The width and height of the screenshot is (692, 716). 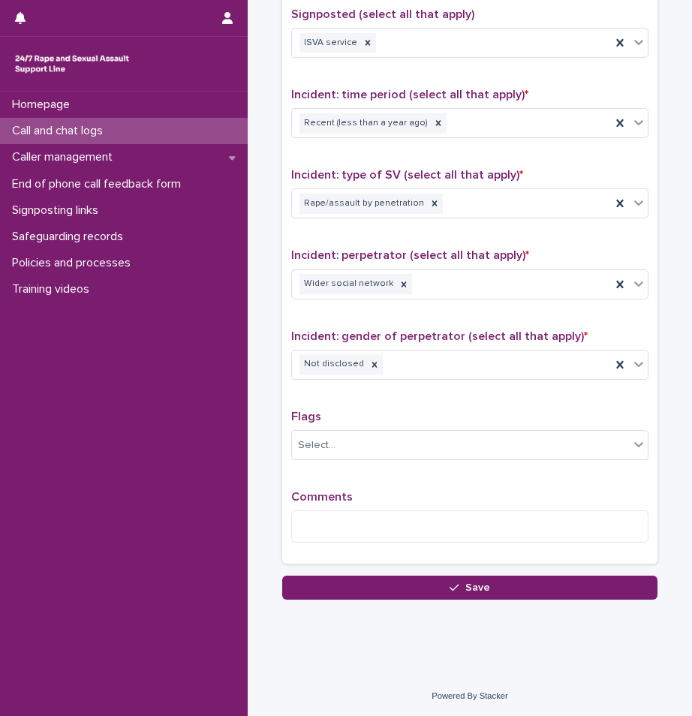 What do you see at coordinates (322, 497) in the screenshot?
I see `span: Comments` at bounding box center [322, 497].